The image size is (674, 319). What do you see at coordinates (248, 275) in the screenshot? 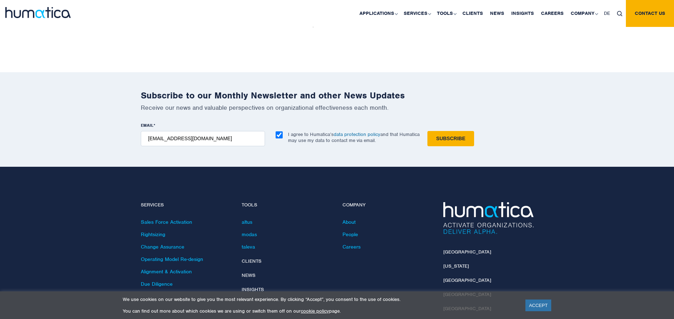
I see `a: News` at bounding box center [248, 275].